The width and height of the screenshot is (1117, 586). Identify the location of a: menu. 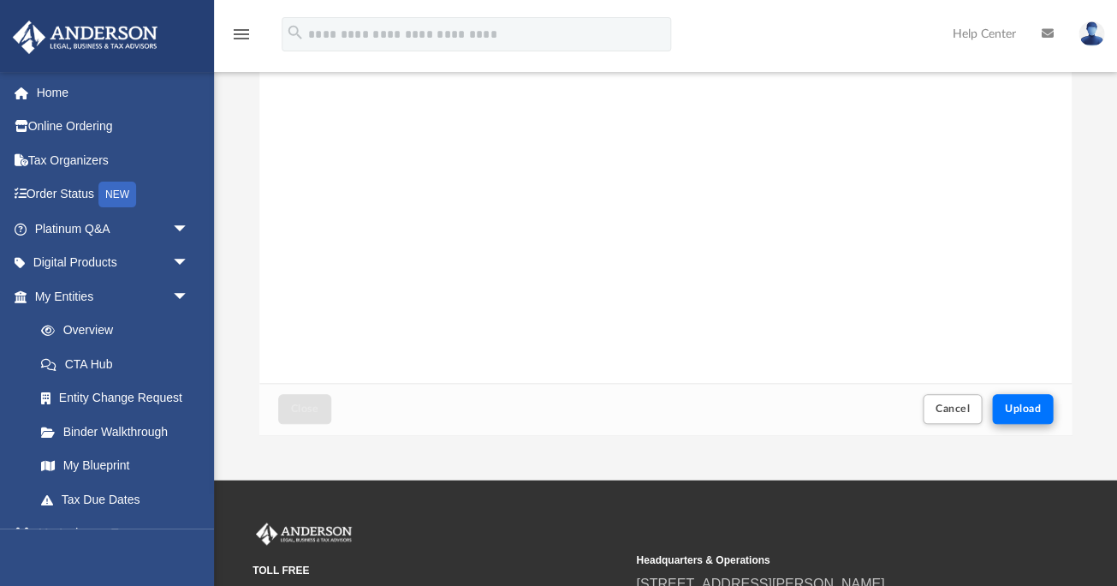
(241, 39).